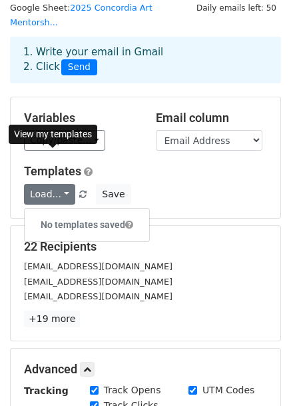 Image resolution: width=291 pixels, height=406 pixels. Describe the element at coordinates (212, 118) in the screenshot. I see `h5: Email column` at that location.